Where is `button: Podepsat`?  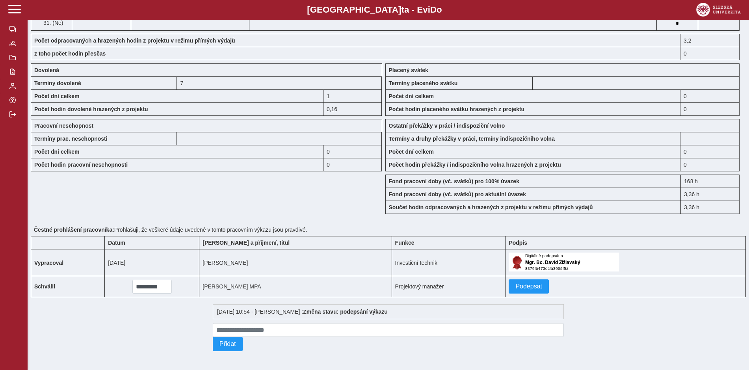 button: Podepsat is located at coordinates (529, 286).